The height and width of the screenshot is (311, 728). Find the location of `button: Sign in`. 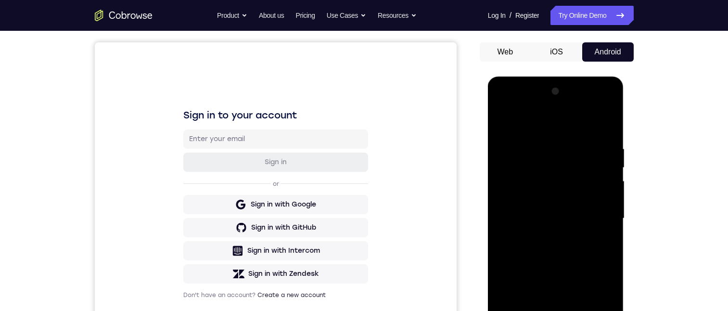

button: Sign in is located at coordinates (181, 120).